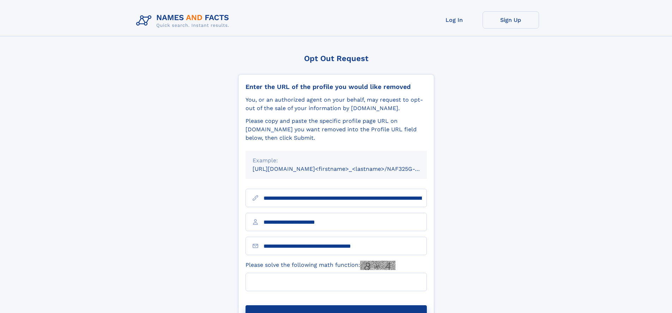 The width and height of the screenshot is (672, 313). Describe the element at coordinates (336, 104) in the screenshot. I see `div: You, or an authorized agent on your behalf, may request to opt-out of the sale of your informatio...` at that location.